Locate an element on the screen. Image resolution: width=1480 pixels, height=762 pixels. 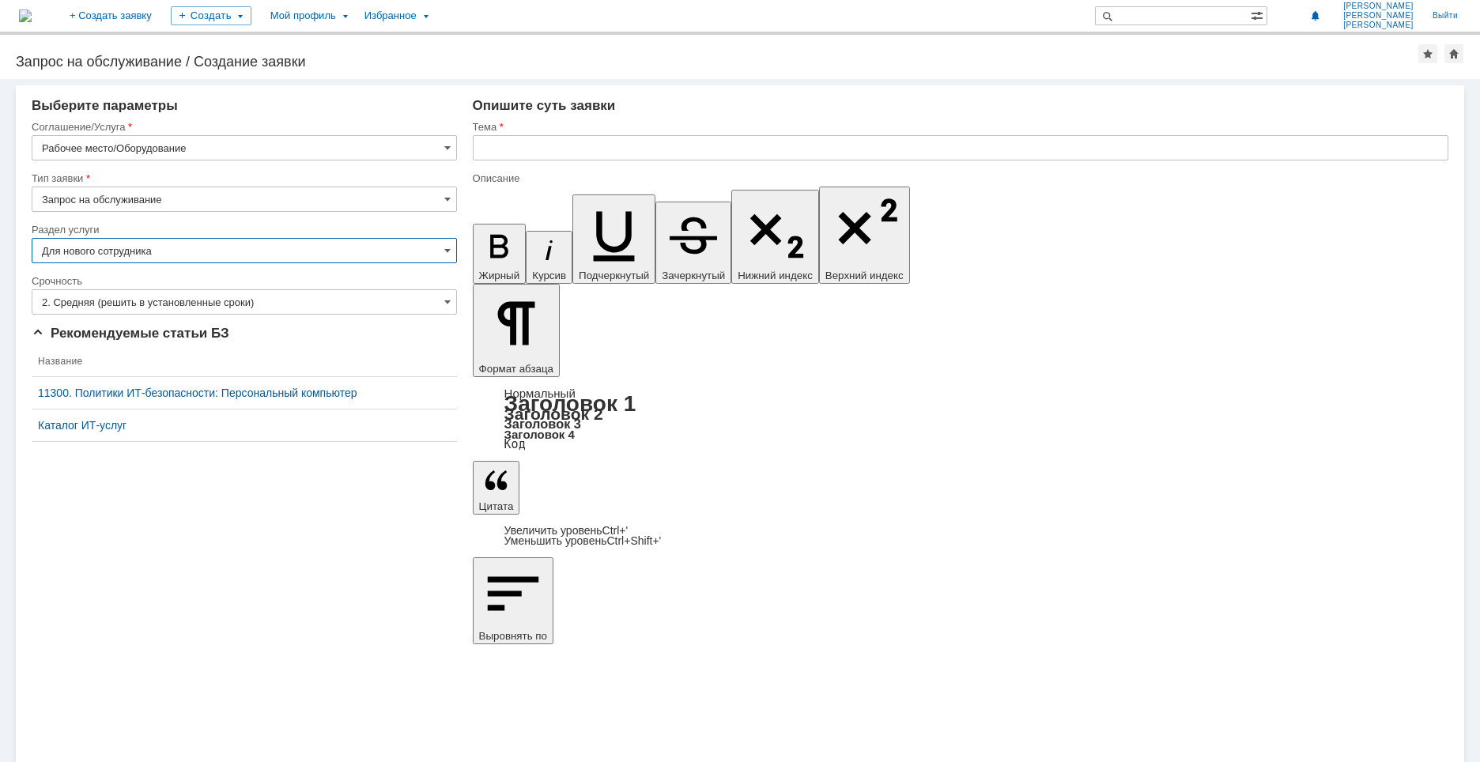
span: Формат абзаца is located at coordinates (516, 368).